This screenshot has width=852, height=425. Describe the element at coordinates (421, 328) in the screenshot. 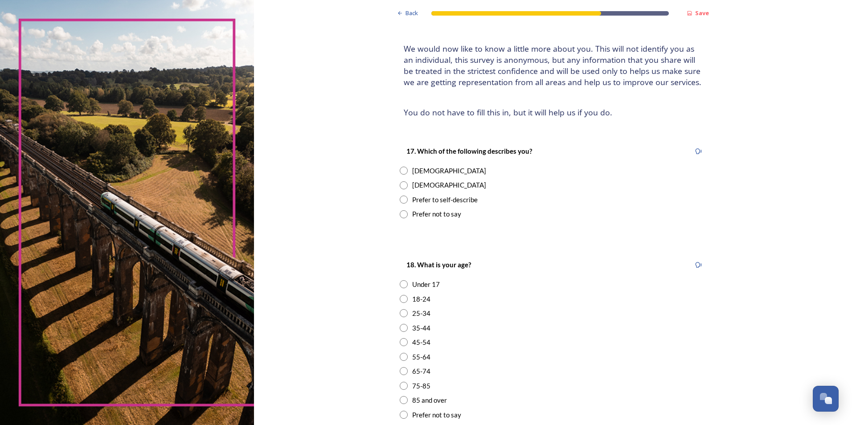

I see `div: 35-44` at that location.